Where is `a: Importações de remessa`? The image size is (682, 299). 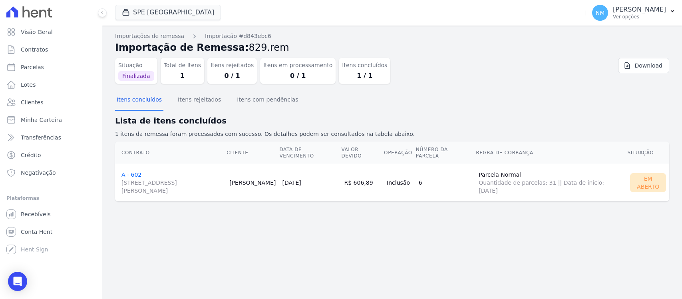
a: Importações de remessa is located at coordinates (149, 36).